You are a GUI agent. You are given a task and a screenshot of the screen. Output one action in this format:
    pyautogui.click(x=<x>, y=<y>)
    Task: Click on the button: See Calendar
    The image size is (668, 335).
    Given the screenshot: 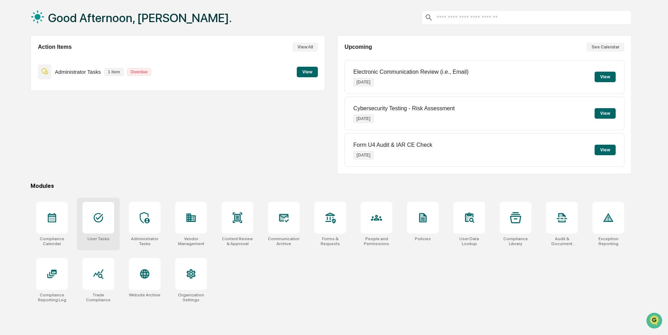 What is the action you would take?
    pyautogui.click(x=606, y=47)
    